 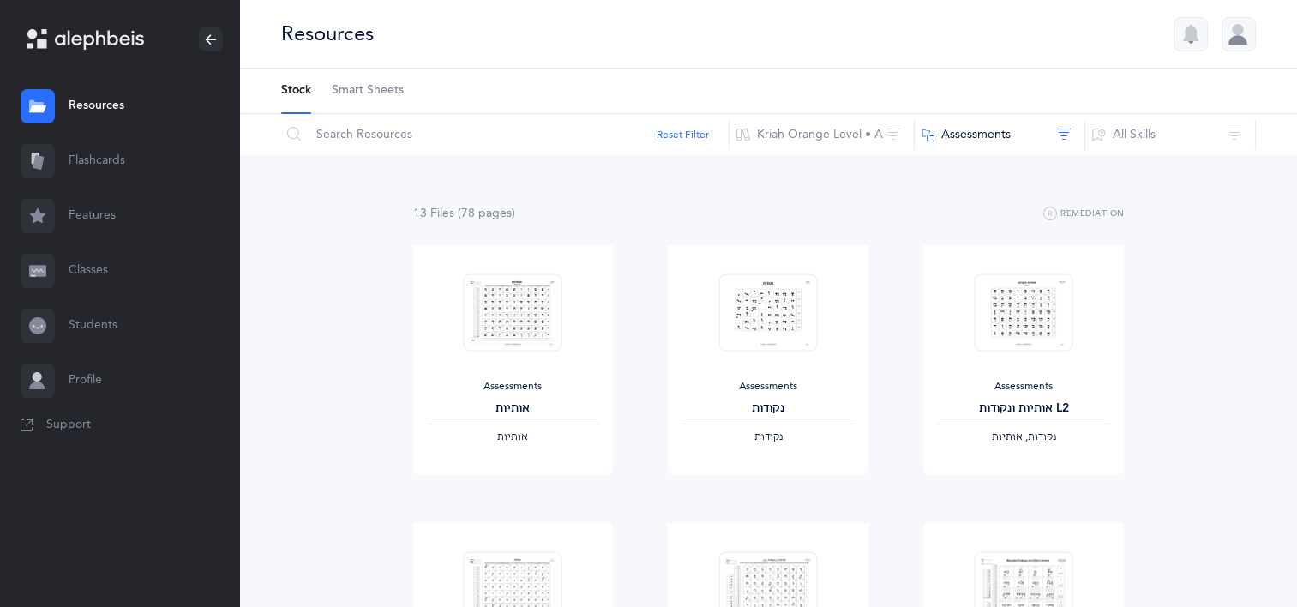 What do you see at coordinates (768, 312) in the screenshot?
I see `img: Test_Form_-_%D7%A0%D7%A7%D7%95%D7%93%D7%95%D7%AA_thumbnail_1703568348.png` at bounding box center [768, 312].